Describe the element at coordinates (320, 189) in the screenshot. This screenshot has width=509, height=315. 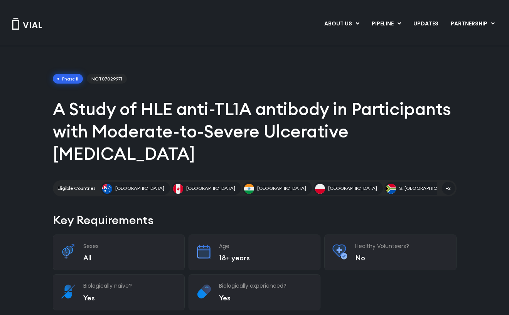
I see `img: Poland` at that location.